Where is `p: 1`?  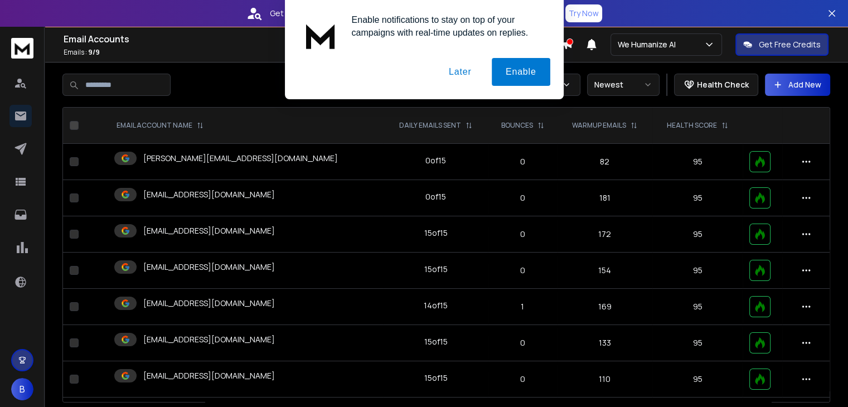
p: 1 is located at coordinates (523, 307).